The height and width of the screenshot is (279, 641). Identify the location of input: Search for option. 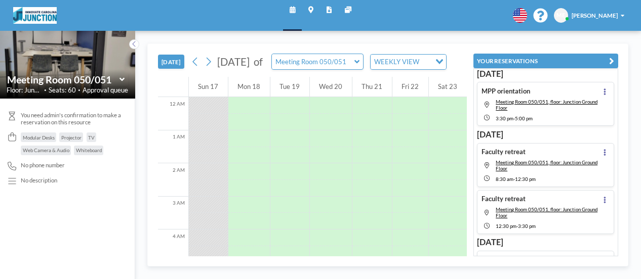
(425, 62).